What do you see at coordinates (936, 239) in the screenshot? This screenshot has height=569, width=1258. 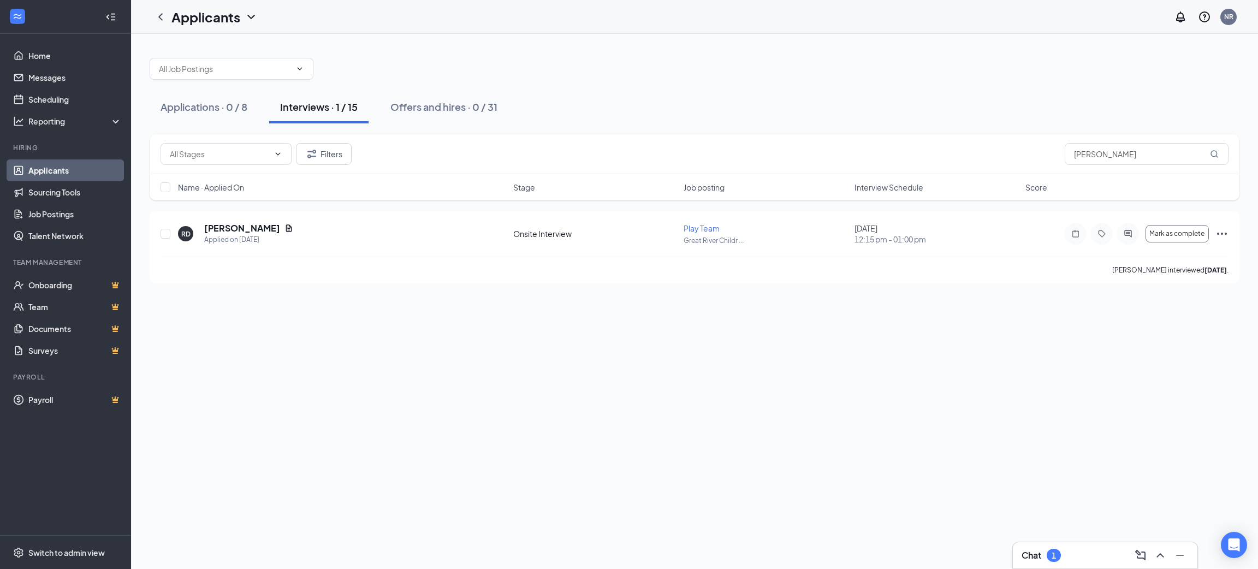 I see `span: 12:15 pm - 01:00 pm` at bounding box center [936, 239].